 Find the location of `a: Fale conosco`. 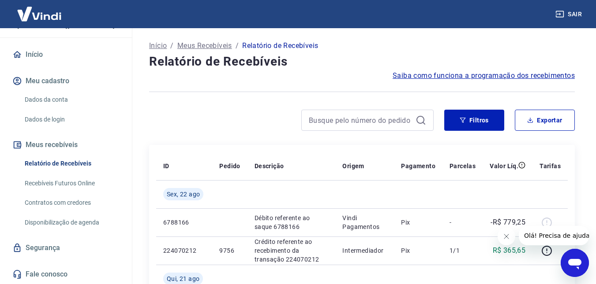

a: Fale conosco is located at coordinates (66, 275).